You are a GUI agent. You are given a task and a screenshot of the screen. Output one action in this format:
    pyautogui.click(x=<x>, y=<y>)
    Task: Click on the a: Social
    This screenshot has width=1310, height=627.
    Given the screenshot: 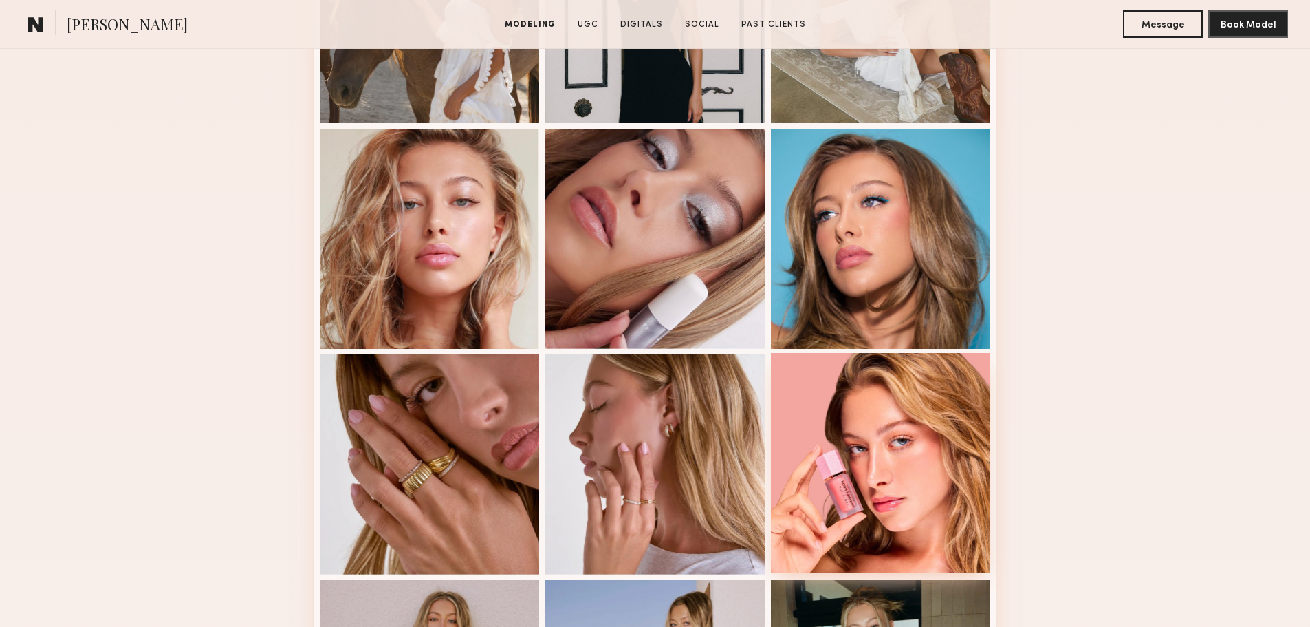 What is the action you would take?
    pyautogui.click(x=702, y=25)
    